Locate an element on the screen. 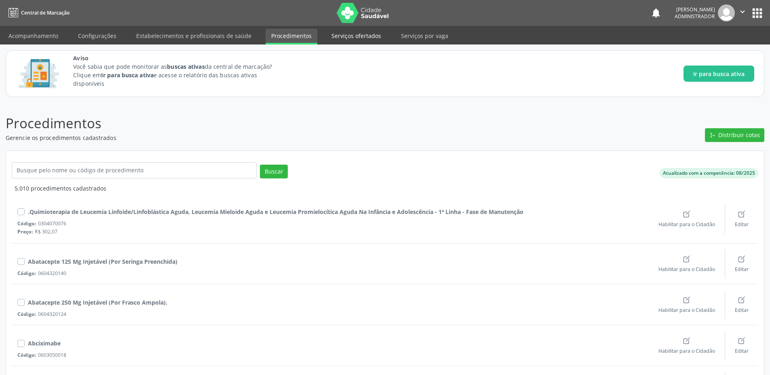  div: Abciximabe is located at coordinates (44, 343).